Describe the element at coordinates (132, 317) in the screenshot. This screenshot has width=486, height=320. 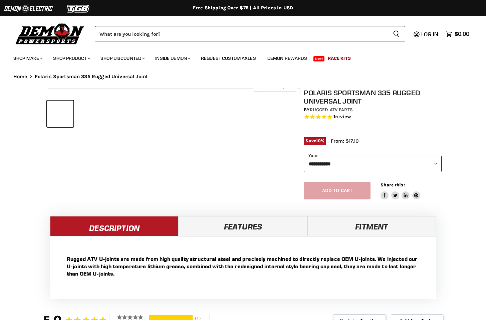
I see `div: 5 ★` at that location.